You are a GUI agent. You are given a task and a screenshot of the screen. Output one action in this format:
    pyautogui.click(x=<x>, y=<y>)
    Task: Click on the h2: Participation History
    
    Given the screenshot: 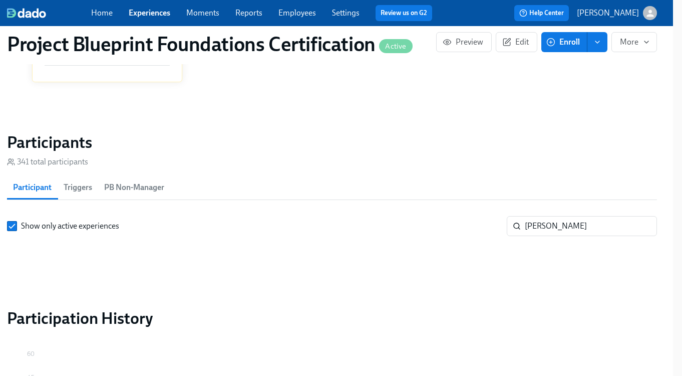 What is the action you would take?
    pyautogui.click(x=332, y=318)
    